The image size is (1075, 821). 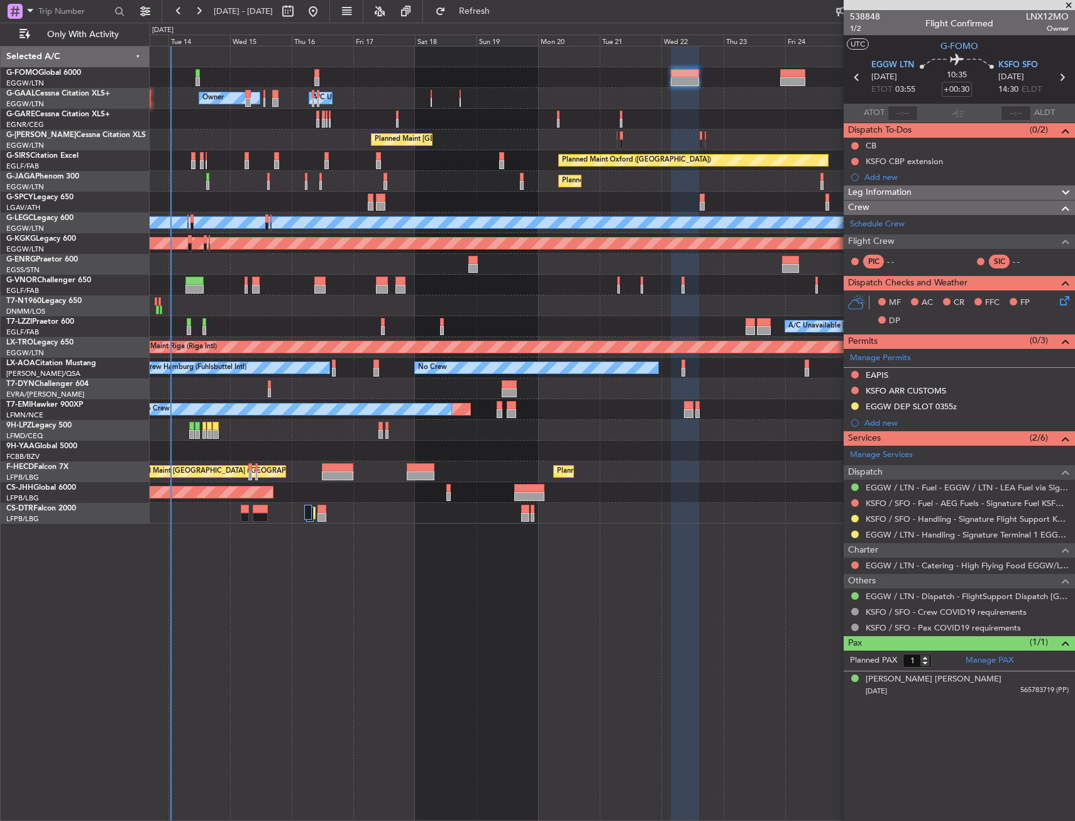 What do you see at coordinates (41, 239) in the screenshot?
I see `a: G-KGKGLegacy 600` at bounding box center [41, 239].